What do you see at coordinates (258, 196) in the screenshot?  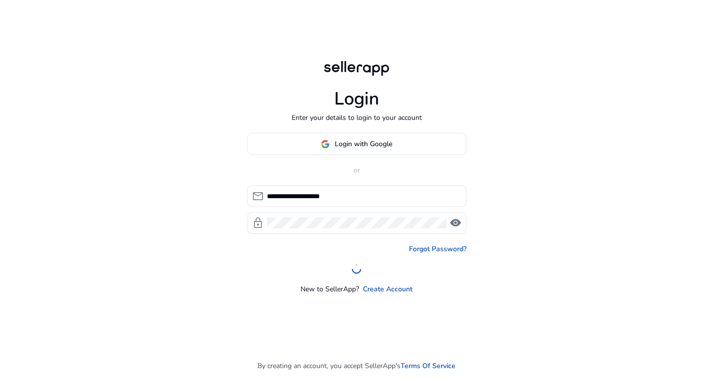 I see `span: mail` at bounding box center [258, 196].